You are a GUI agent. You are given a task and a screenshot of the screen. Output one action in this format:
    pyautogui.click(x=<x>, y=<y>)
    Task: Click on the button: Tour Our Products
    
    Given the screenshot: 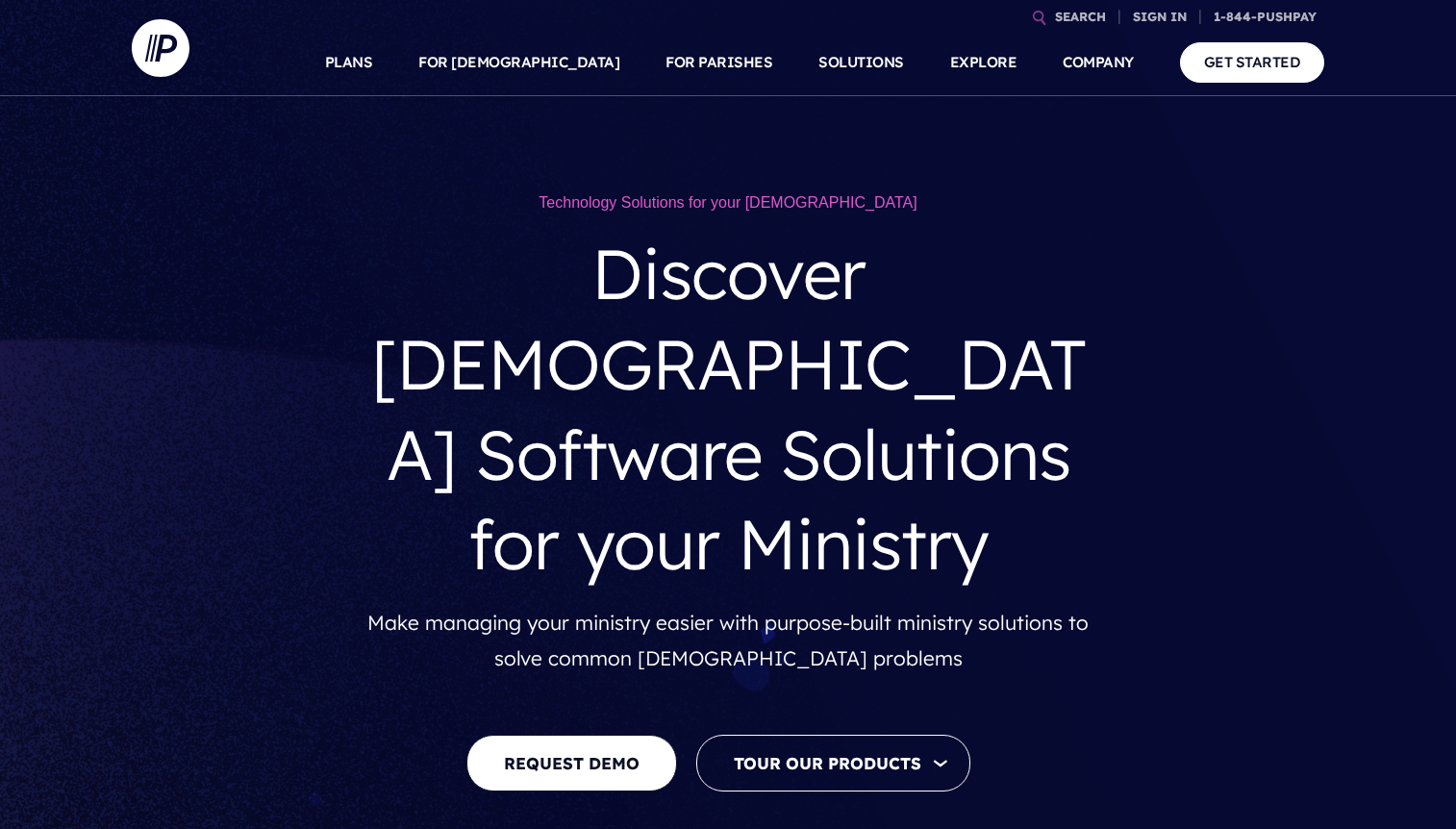 What is the action you would take?
    pyautogui.click(x=833, y=762)
    